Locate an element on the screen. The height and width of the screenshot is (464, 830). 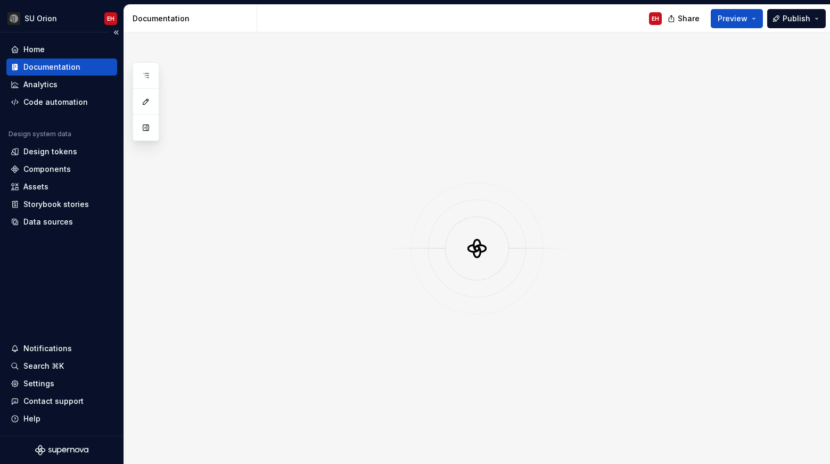
a: Components is located at coordinates (62, 169).